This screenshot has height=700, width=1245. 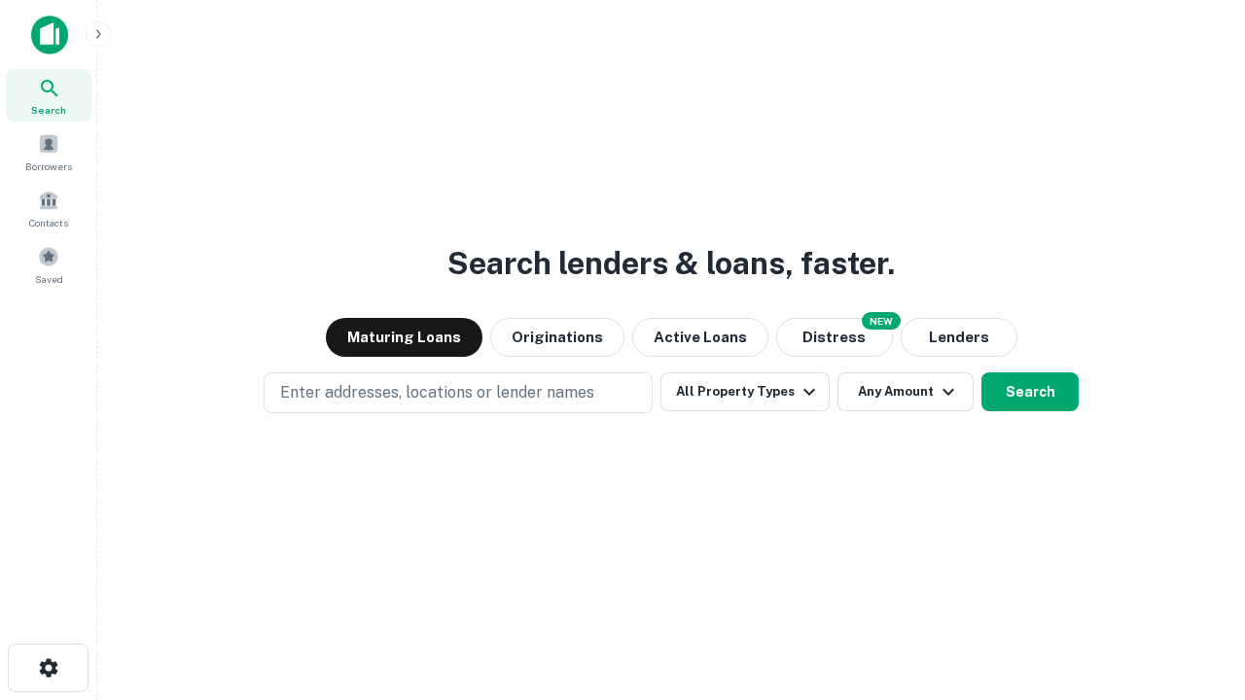 What do you see at coordinates (49, 265) in the screenshot?
I see `div: Saved` at bounding box center [49, 265].